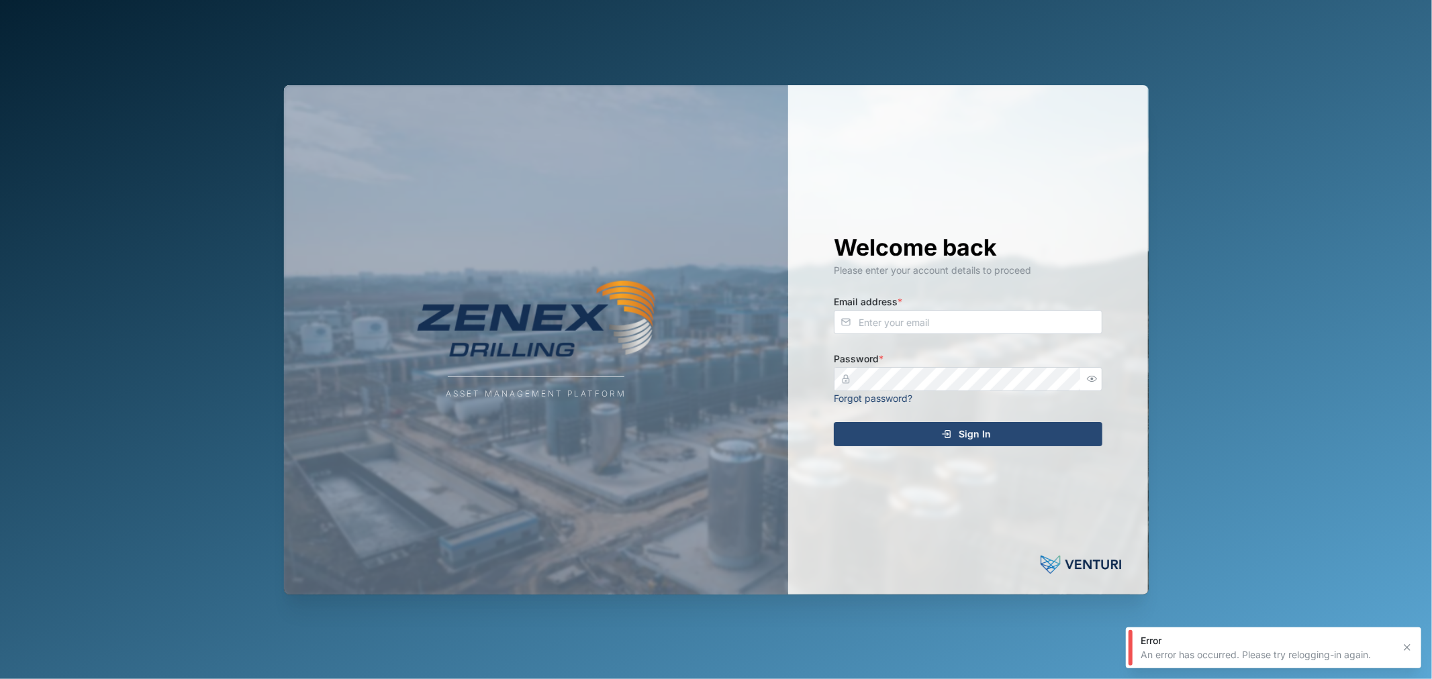 The image size is (1432, 679). Describe the element at coordinates (968, 434) in the screenshot. I see `button: Sign In` at that location.